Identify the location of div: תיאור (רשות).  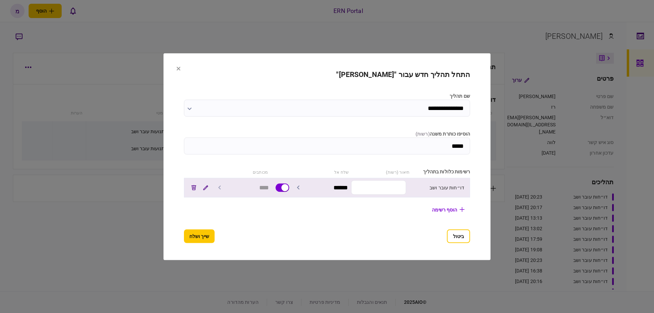
(381, 171).